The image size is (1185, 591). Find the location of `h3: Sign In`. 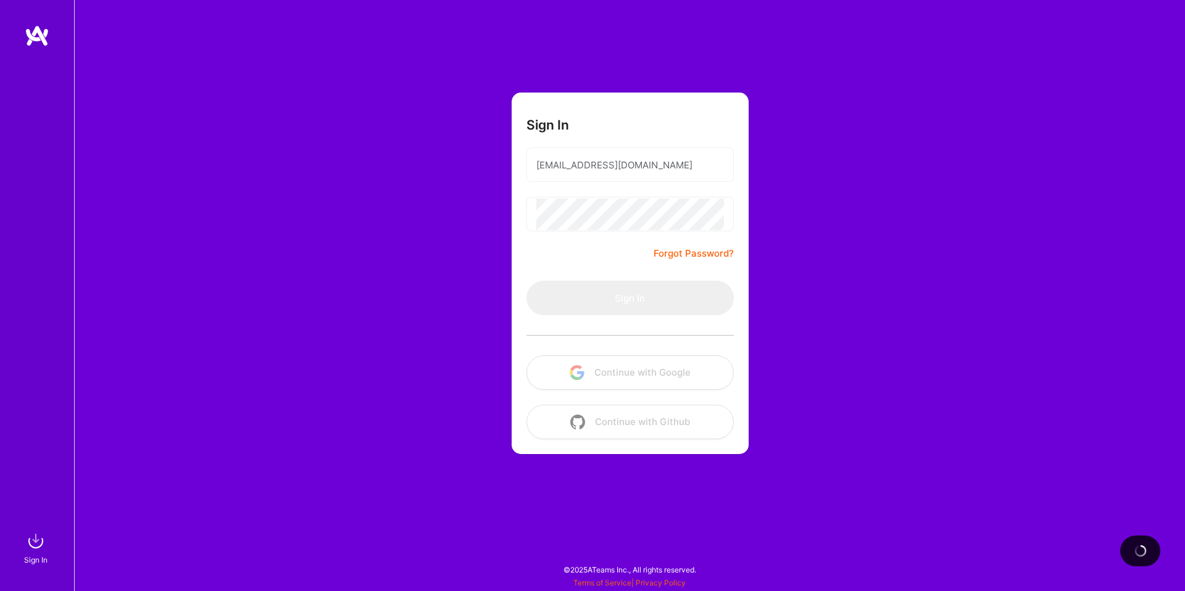

h3: Sign In is located at coordinates (547, 125).